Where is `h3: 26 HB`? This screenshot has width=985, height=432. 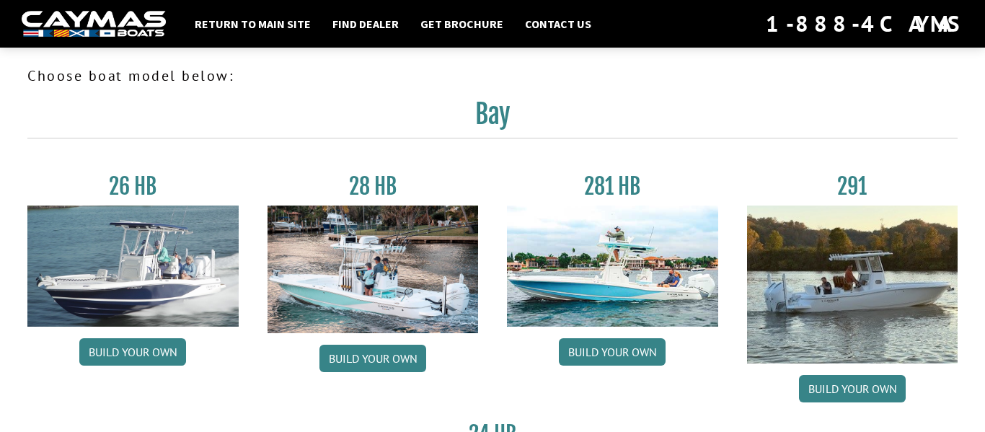
h3: 26 HB is located at coordinates (133, 186).